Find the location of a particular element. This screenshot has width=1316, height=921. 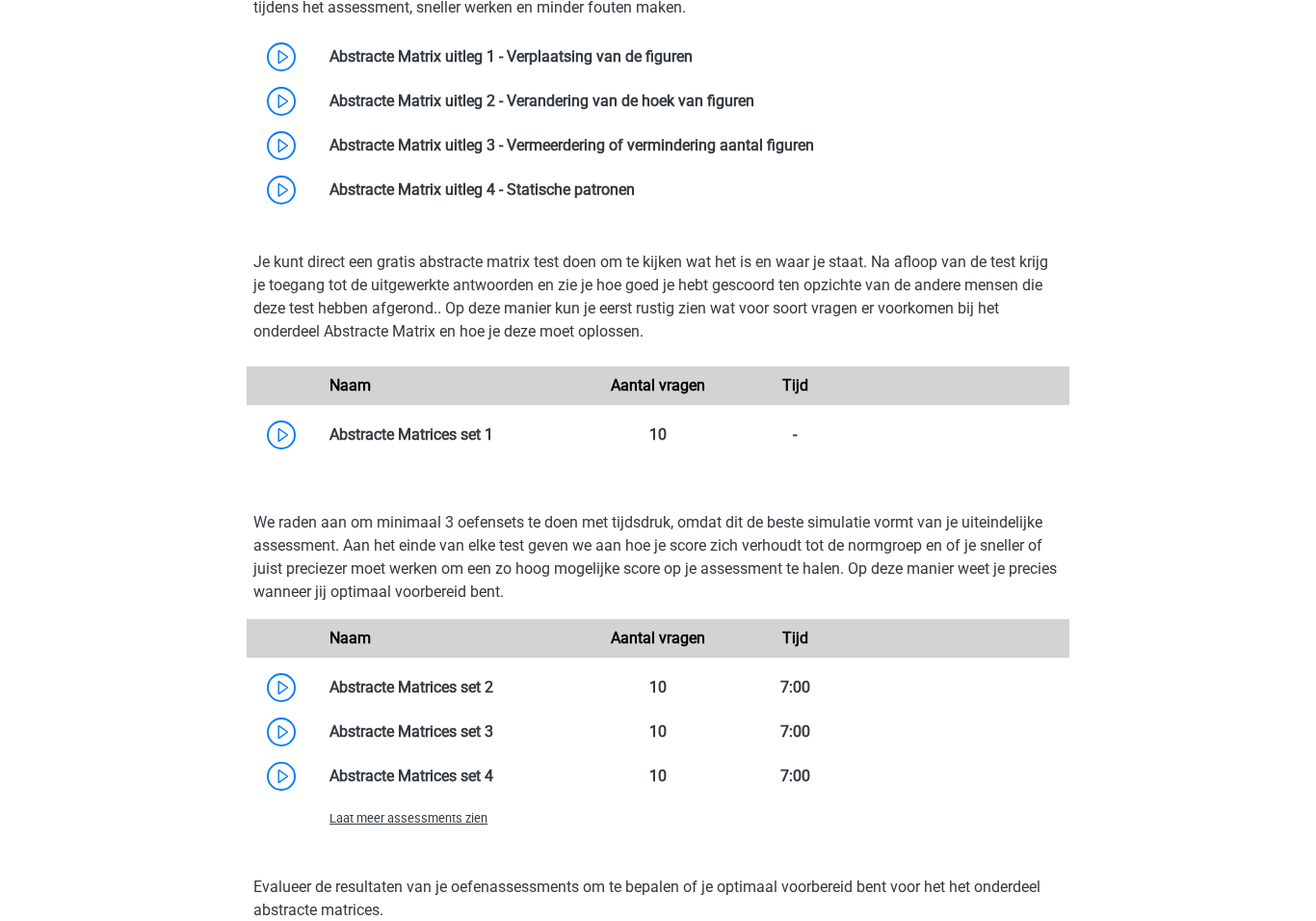

div: Abstracte Matrices set 3 is located at coordinates (452, 731).